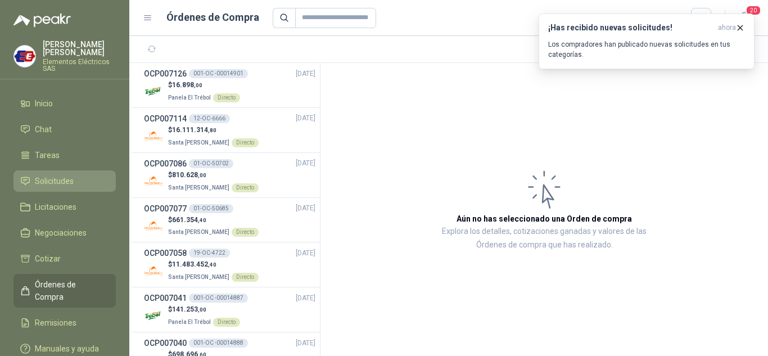 The height and width of the screenshot is (356, 768). Describe the element at coordinates (165, 253) in the screenshot. I see `h3: OCP007058` at that location.